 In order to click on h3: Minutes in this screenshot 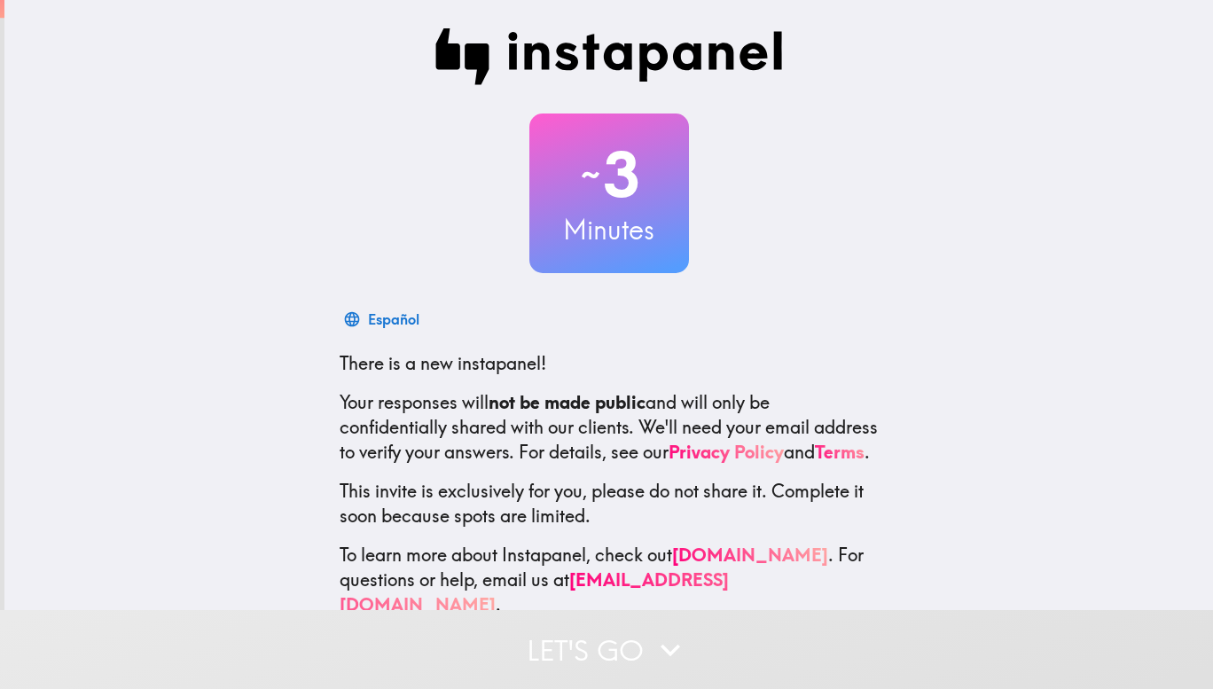, I will do `click(609, 230)`.